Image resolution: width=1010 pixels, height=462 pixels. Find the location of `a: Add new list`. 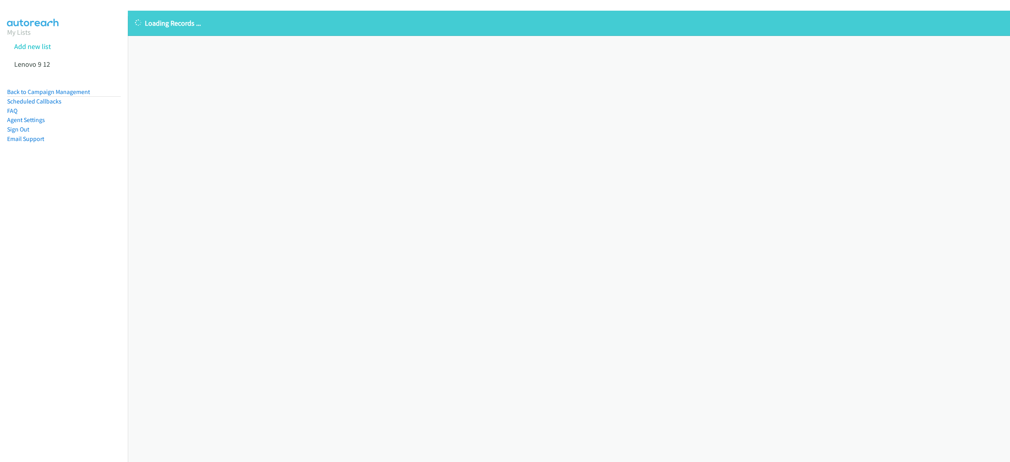

a: Add new list is located at coordinates (32, 46).